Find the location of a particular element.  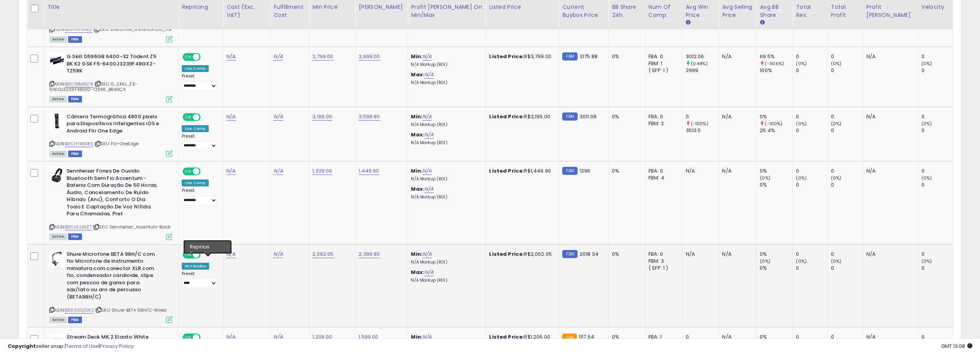

span: | SKU: SAMSUNG_990EVOPLUS_1TB is located at coordinates (132, 29).